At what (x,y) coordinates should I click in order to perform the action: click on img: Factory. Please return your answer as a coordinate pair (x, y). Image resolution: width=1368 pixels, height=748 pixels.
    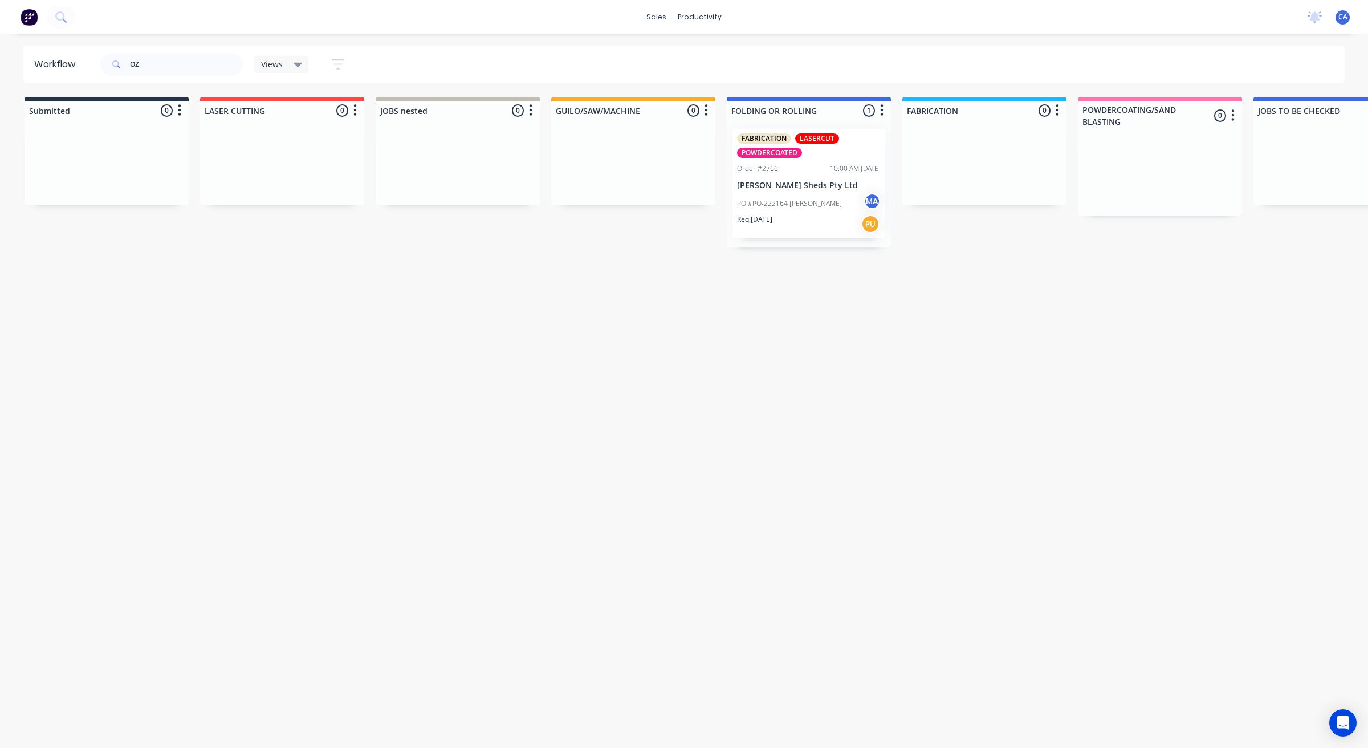
    Looking at the image, I should click on (29, 17).